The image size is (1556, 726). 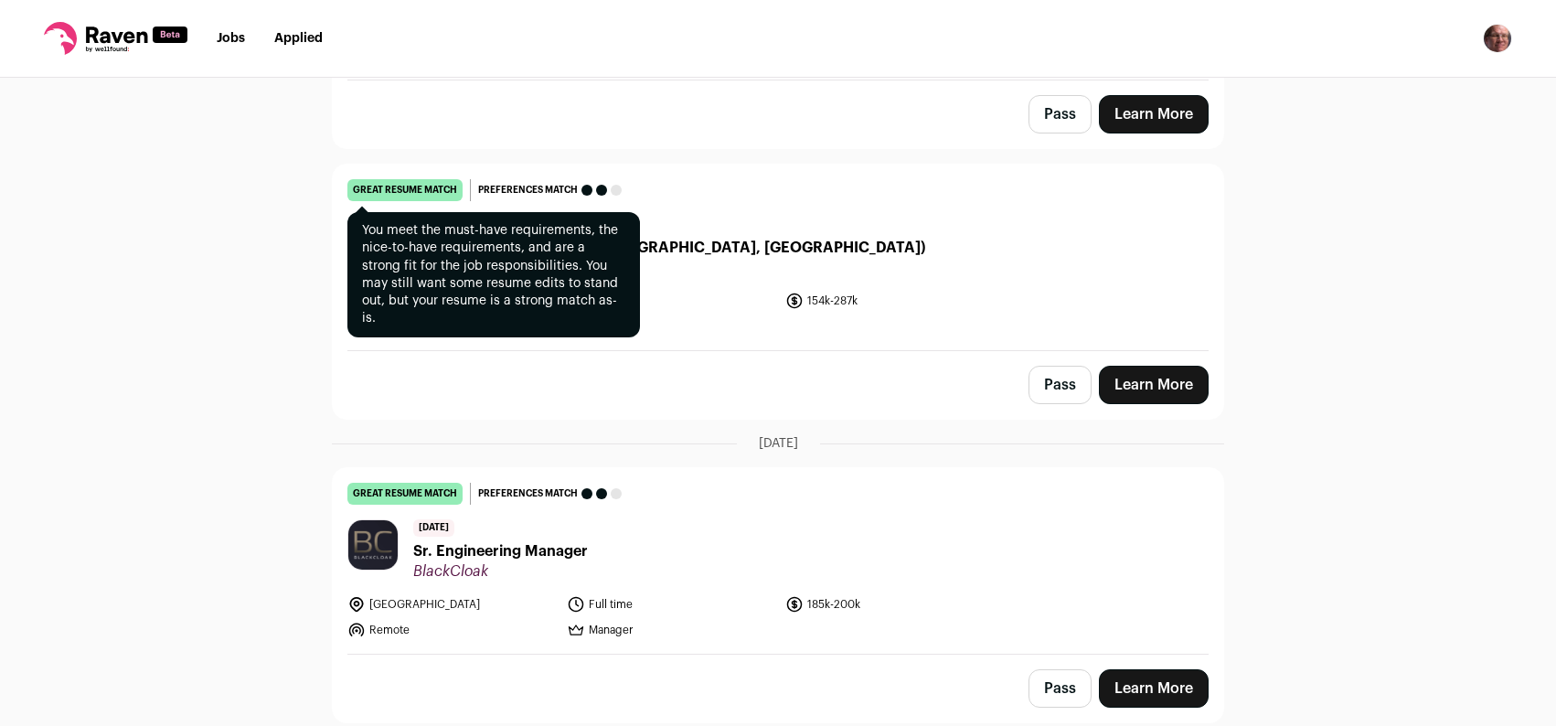 I want to click on span: Sr. Engineering Manager, so click(x=500, y=551).